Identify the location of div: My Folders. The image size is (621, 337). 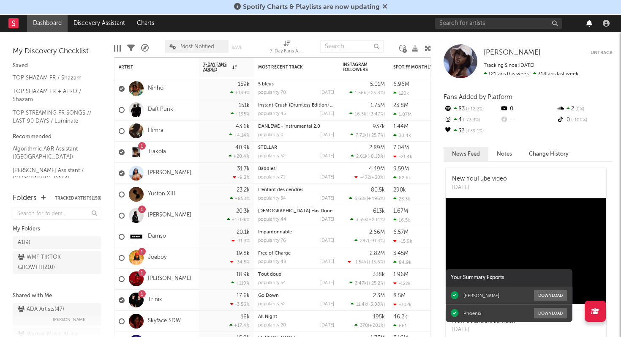
(57, 229).